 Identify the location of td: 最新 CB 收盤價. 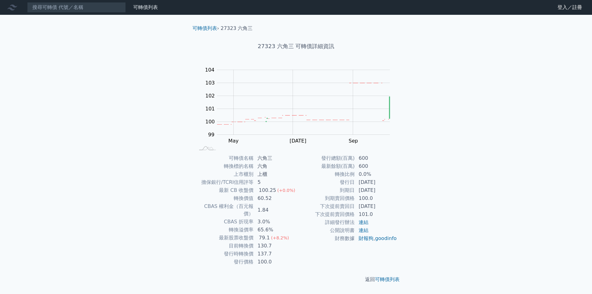
(224, 190).